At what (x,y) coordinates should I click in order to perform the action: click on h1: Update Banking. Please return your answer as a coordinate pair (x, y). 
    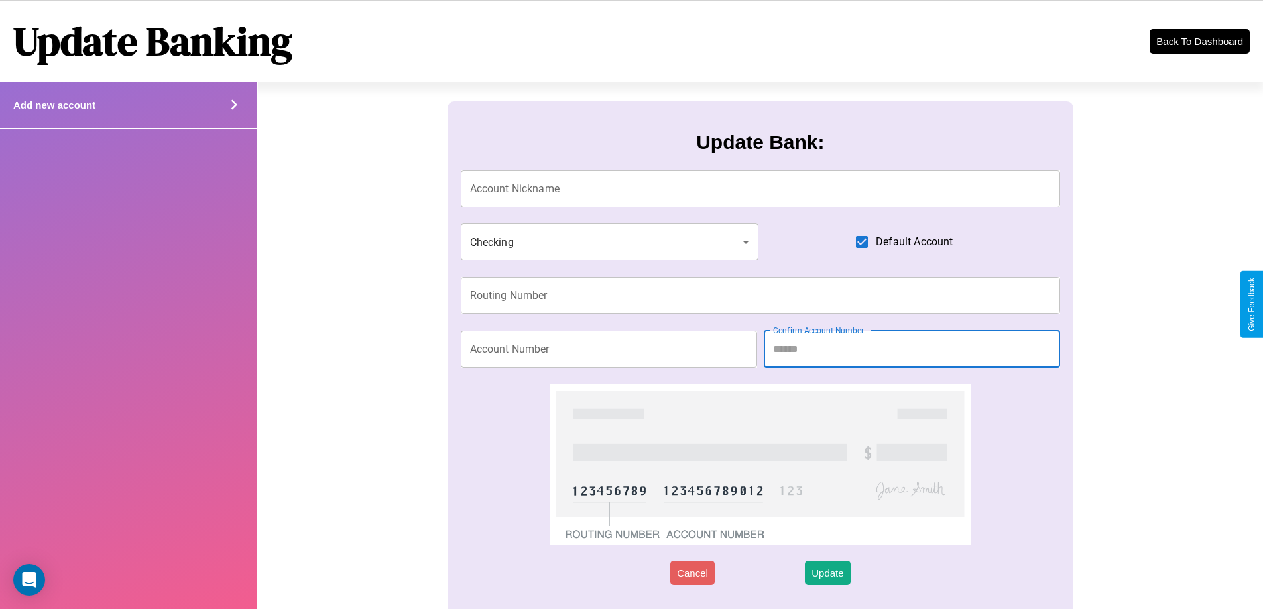
    Looking at the image, I should click on (153, 41).